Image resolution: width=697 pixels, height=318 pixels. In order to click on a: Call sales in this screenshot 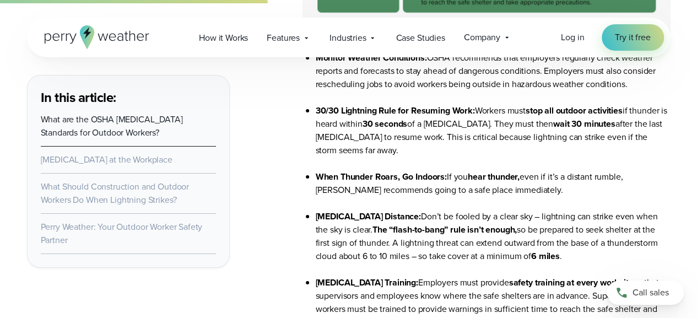, I will do `click(645, 292)`.